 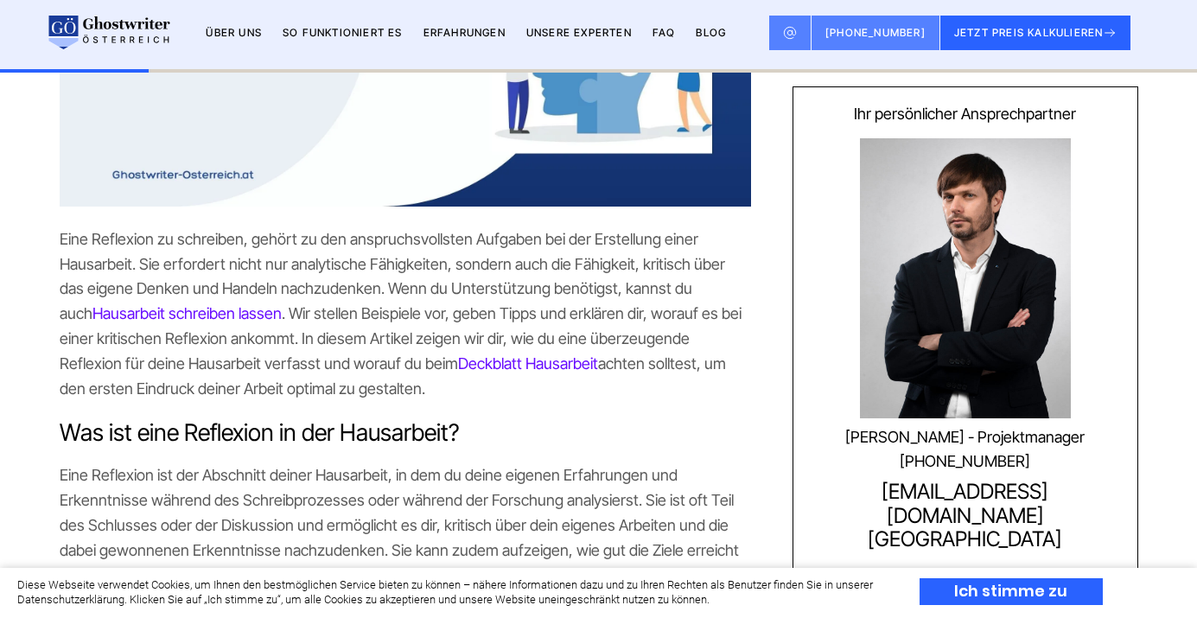 What do you see at coordinates (965, 114) in the screenshot?
I see `div: Ihr persönlicher Ansprechpartner` at bounding box center [965, 114].